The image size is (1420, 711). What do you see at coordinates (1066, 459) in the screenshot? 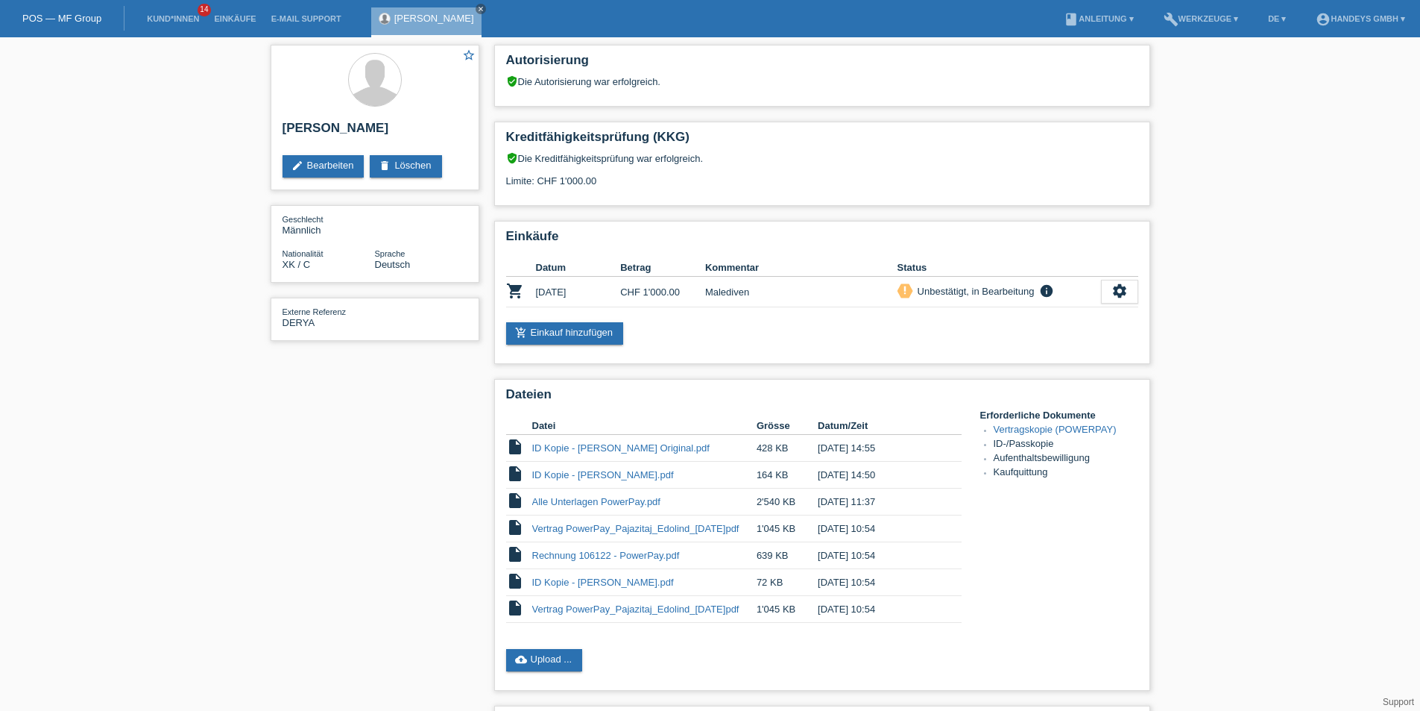
I see `li: Aufenthaltsbewilligung` at bounding box center [1066, 459].